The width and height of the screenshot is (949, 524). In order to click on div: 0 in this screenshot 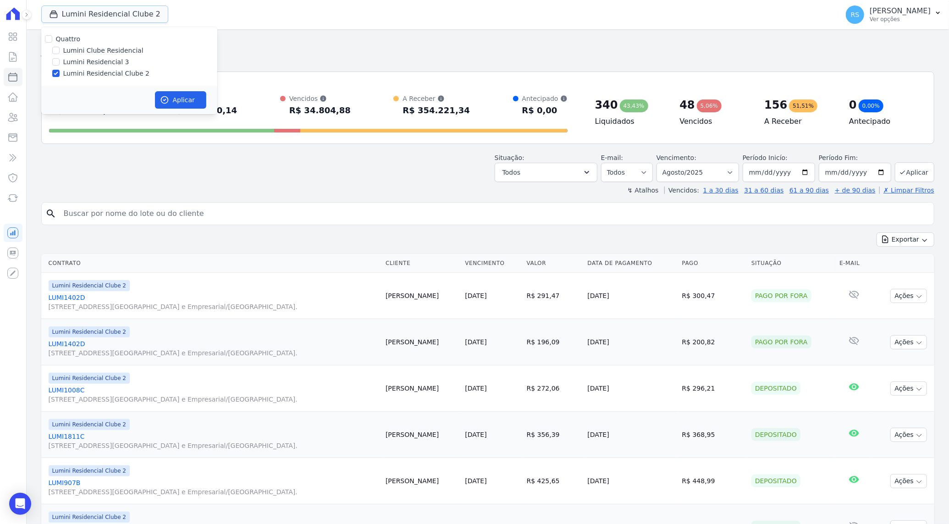, I will do `click(853, 105)`.